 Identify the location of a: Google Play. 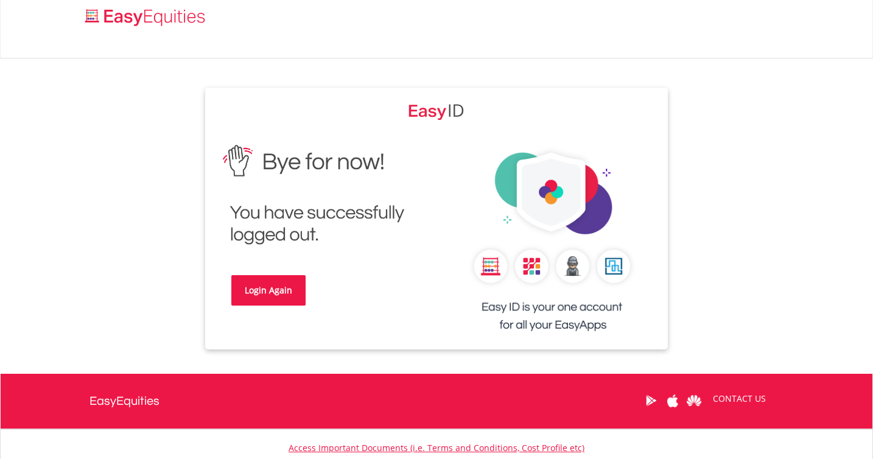
(650, 400).